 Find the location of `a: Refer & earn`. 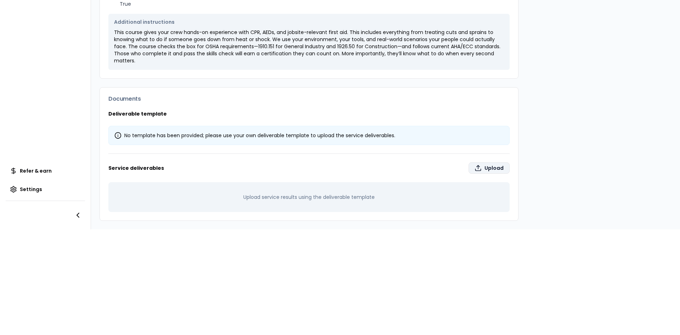

a: Refer & earn is located at coordinates (45, 171).